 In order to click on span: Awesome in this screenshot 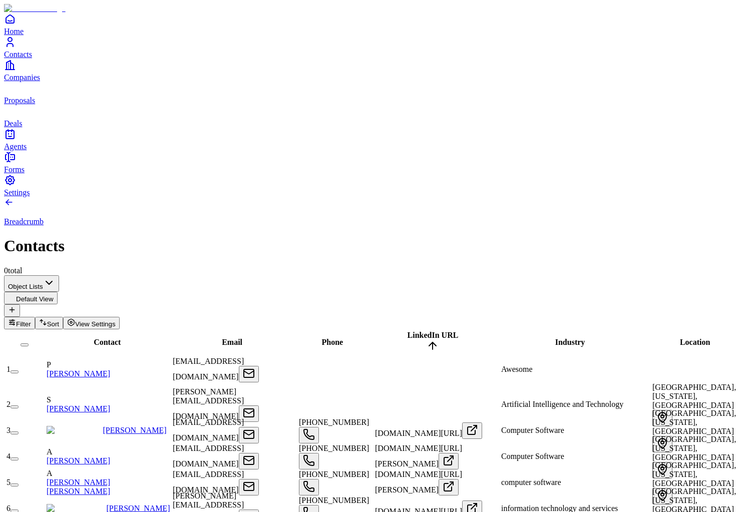, I will do `click(517, 369)`.